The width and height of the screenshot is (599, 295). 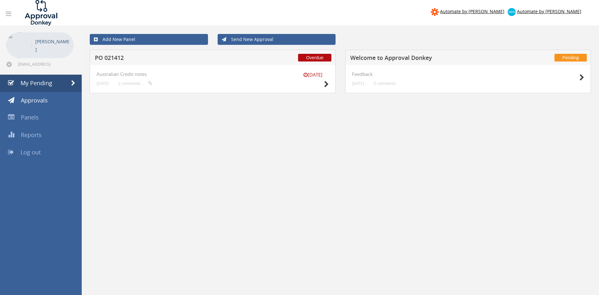 I want to click on span: Overdue, so click(x=315, y=58).